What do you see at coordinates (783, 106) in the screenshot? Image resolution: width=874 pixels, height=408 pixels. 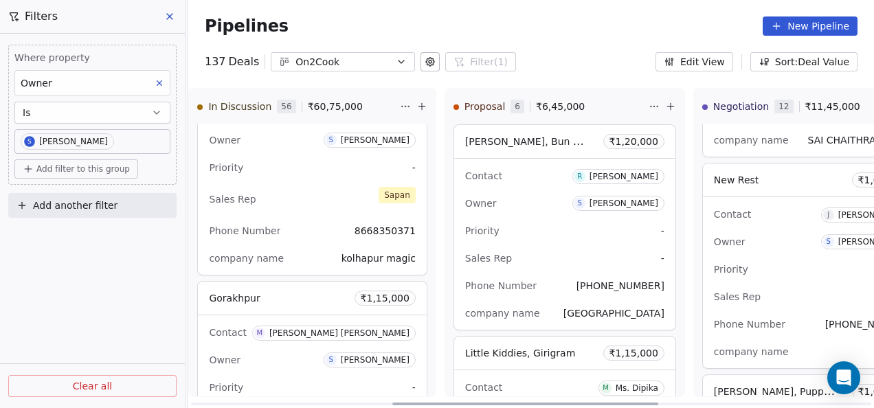 I see `span: 12` at bounding box center [783, 106].